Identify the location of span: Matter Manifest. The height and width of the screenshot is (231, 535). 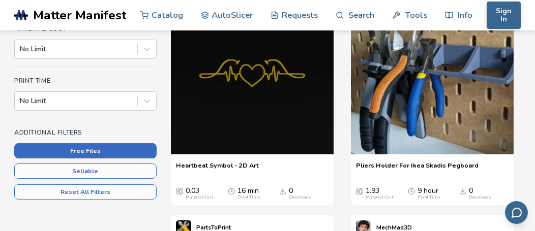
(79, 15).